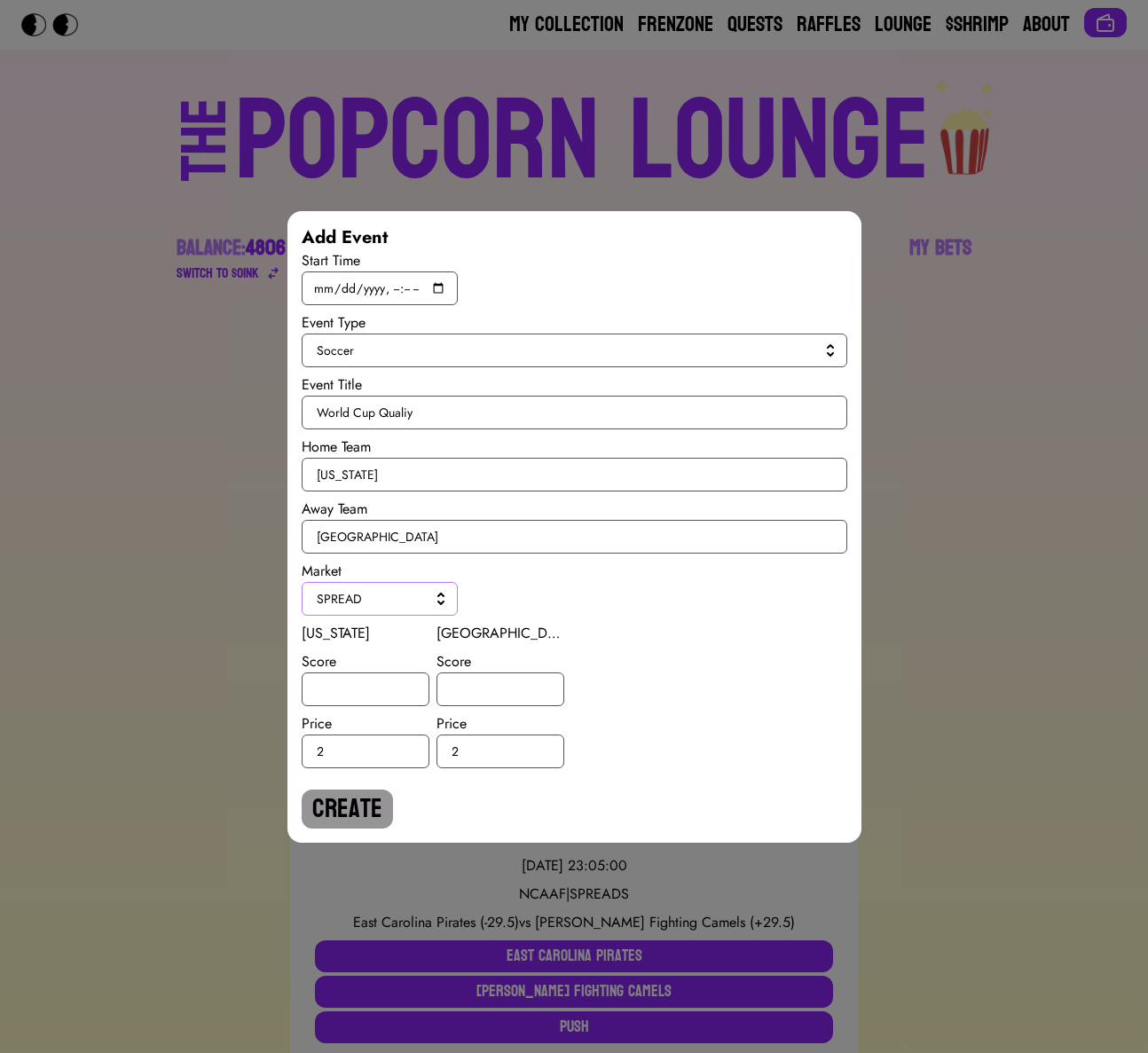 This screenshot has width=1148, height=1053. Describe the element at coordinates (574, 571) in the screenshot. I see `div: Market` at that location.